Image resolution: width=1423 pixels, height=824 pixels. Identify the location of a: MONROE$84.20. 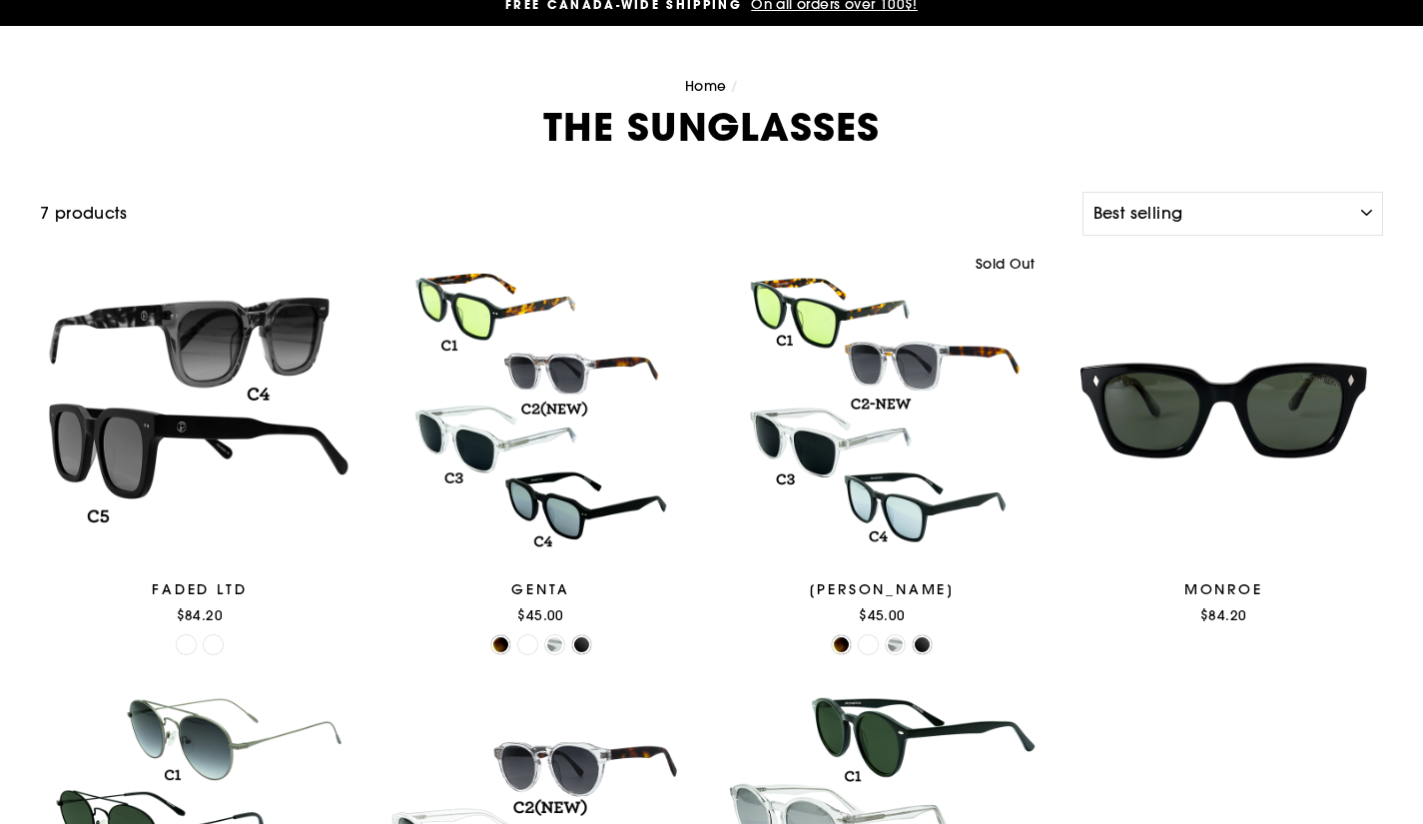
(1223, 441).